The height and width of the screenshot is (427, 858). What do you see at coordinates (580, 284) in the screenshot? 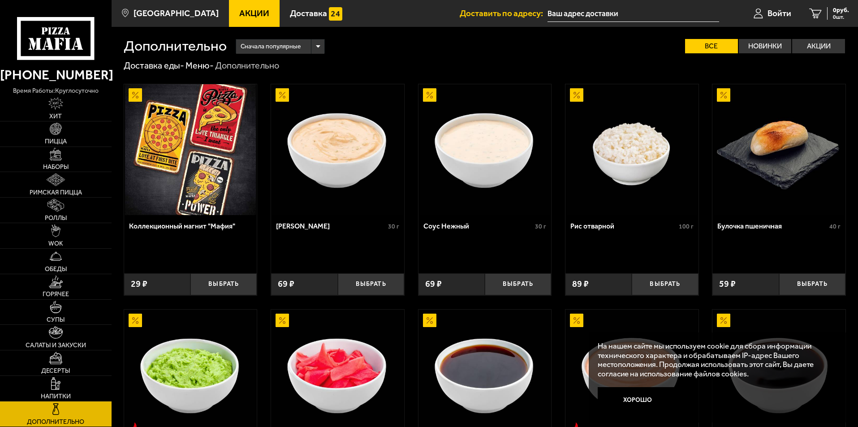
I see `span: 89 ₽` at bounding box center [580, 284].